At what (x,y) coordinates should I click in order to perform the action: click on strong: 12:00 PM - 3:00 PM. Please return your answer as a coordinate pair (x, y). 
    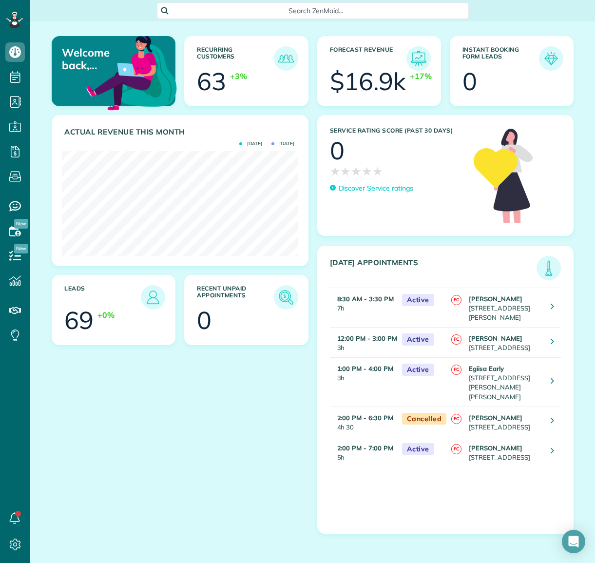
    Looking at the image, I should click on (367, 338).